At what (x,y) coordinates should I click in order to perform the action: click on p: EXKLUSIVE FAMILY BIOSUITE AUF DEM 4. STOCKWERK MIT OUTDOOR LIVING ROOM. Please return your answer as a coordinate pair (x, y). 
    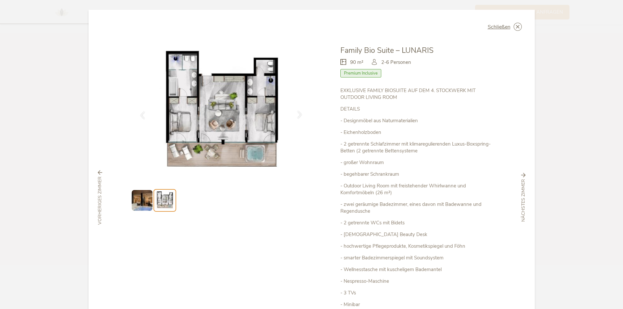
    Looking at the image, I should click on (416, 94).